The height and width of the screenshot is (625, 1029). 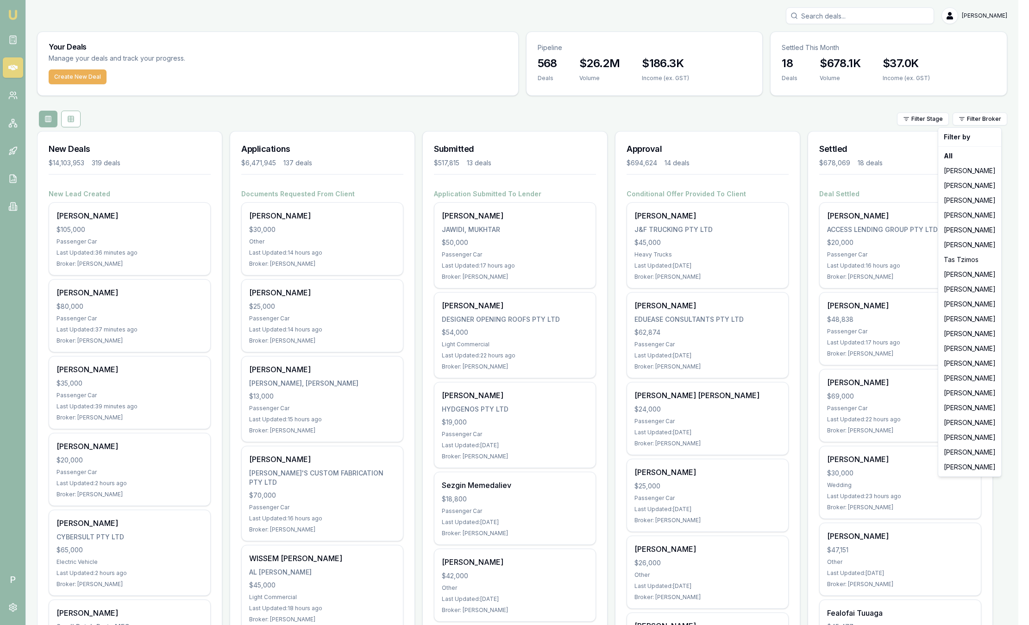 What do you see at coordinates (970, 260) in the screenshot?
I see `div: Tas Tzimos` at bounding box center [970, 260].